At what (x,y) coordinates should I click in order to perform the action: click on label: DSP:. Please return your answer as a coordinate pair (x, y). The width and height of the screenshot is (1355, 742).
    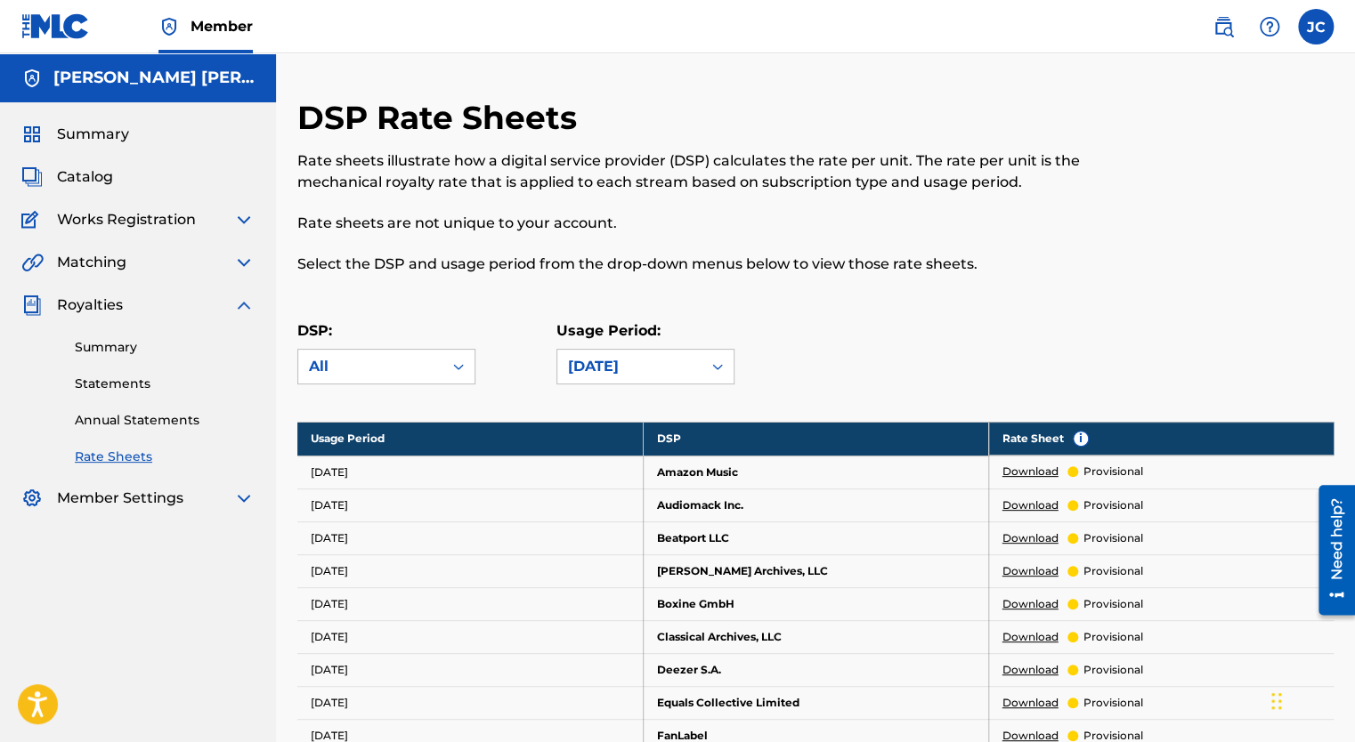
    Looking at the image, I should click on (314, 330).